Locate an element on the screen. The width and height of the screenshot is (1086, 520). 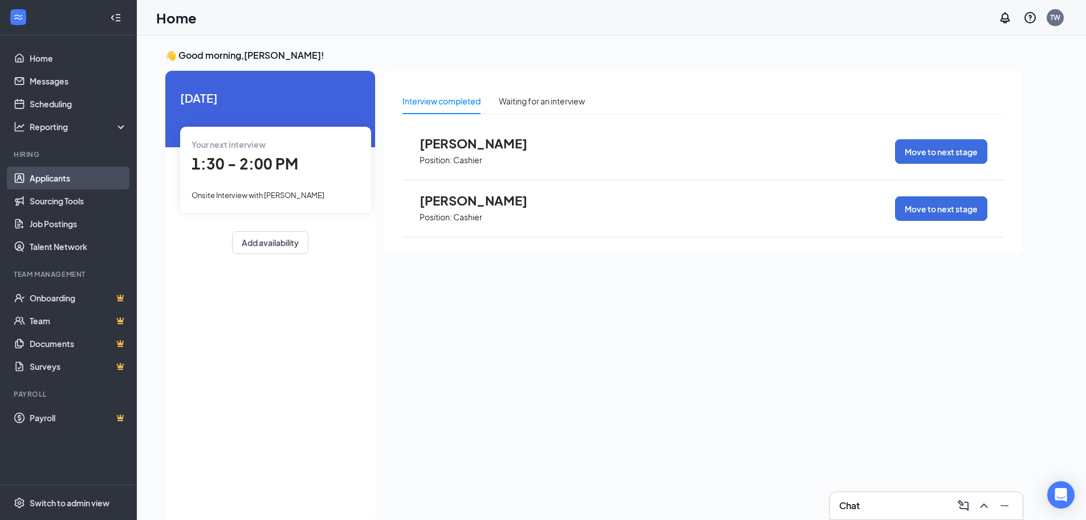
a: Job Postings is located at coordinates (78, 224).